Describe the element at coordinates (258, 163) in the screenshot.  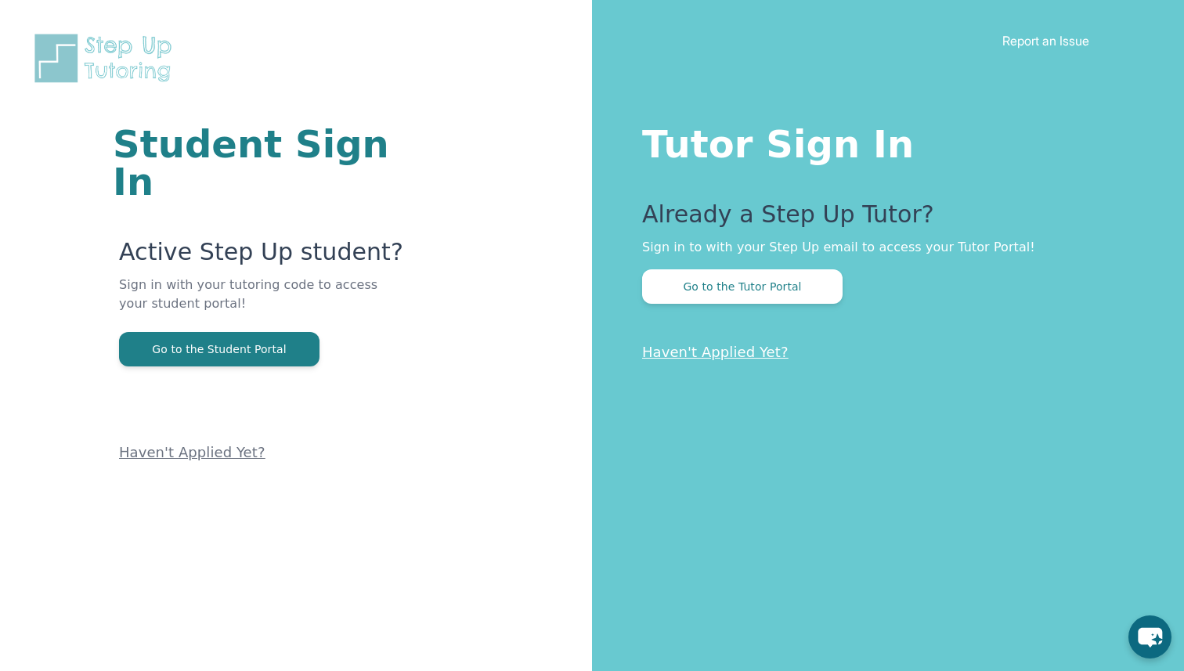
I see `h1: Student Sign In` at that location.